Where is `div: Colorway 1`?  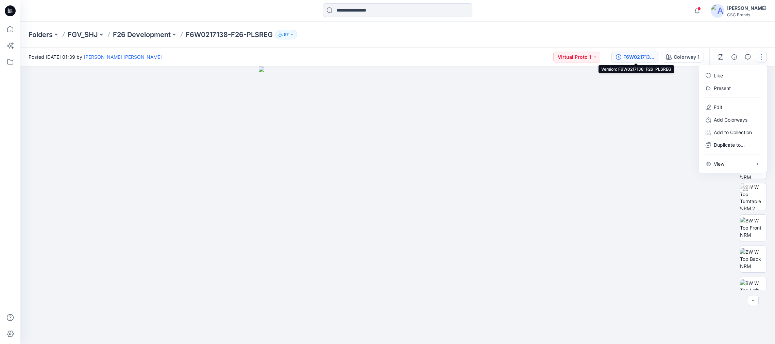 div: Colorway 1 is located at coordinates (686, 57).